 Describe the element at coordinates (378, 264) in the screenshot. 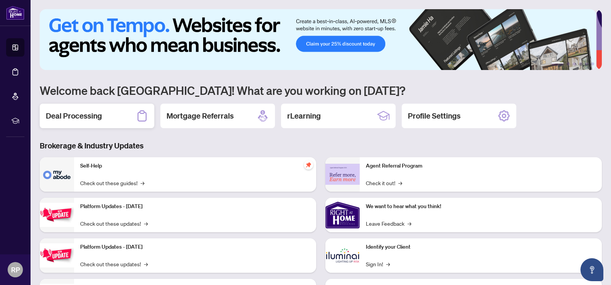

I see `a: Sign In!→` at that location.